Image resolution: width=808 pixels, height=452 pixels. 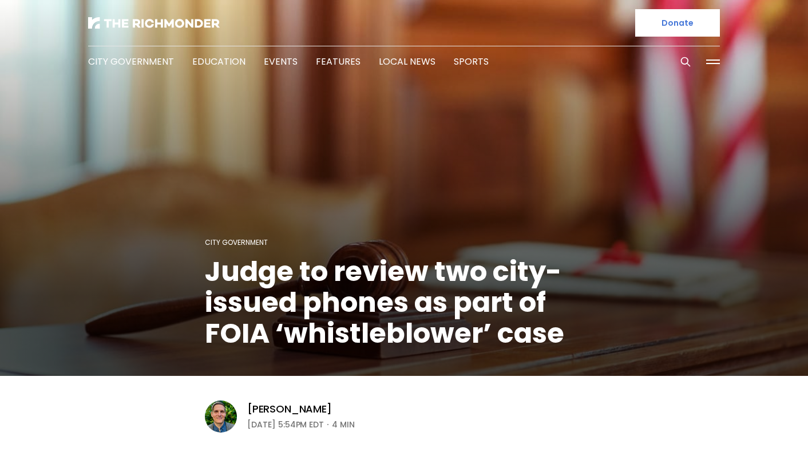 I want to click on a: Sports, so click(x=471, y=61).